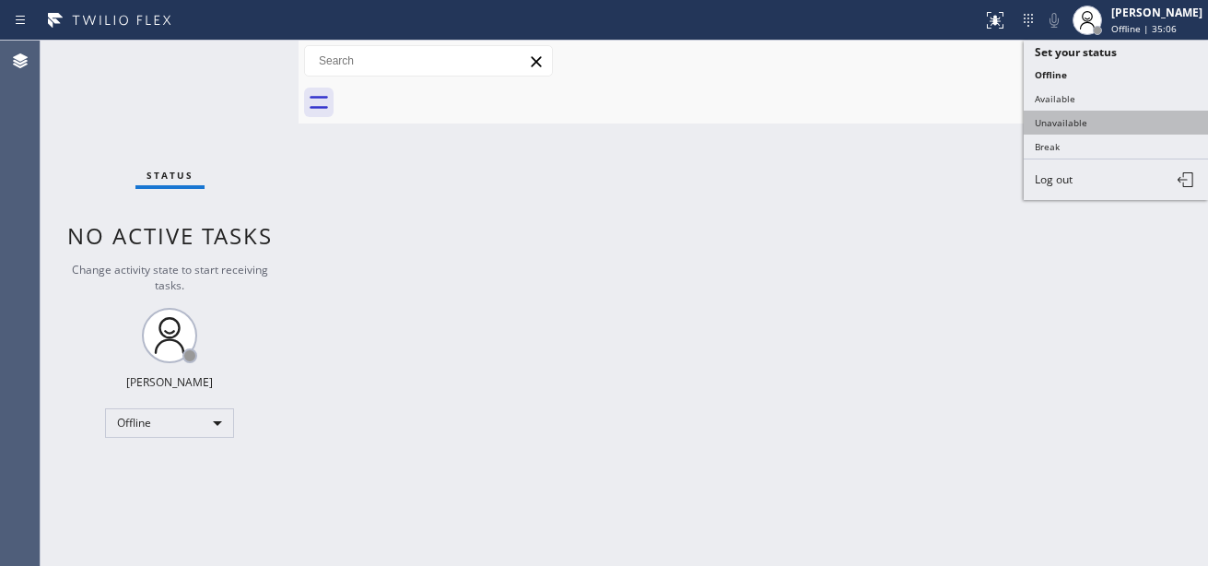 The height and width of the screenshot is (566, 1208). What do you see at coordinates (170, 235) in the screenshot?
I see `span: No active tasks` at bounding box center [170, 235].